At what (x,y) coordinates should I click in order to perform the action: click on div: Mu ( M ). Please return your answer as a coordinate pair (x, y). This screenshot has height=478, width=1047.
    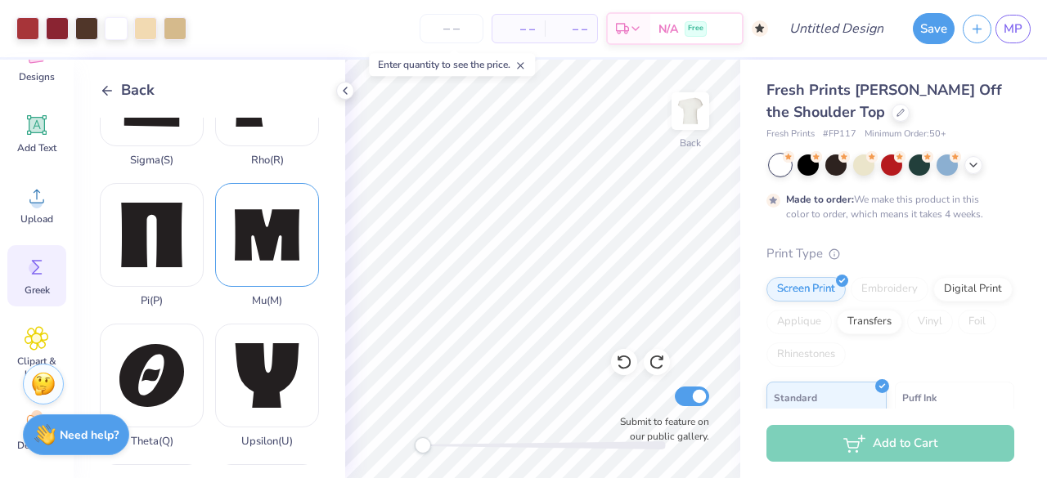
    Looking at the image, I should click on (267, 301).